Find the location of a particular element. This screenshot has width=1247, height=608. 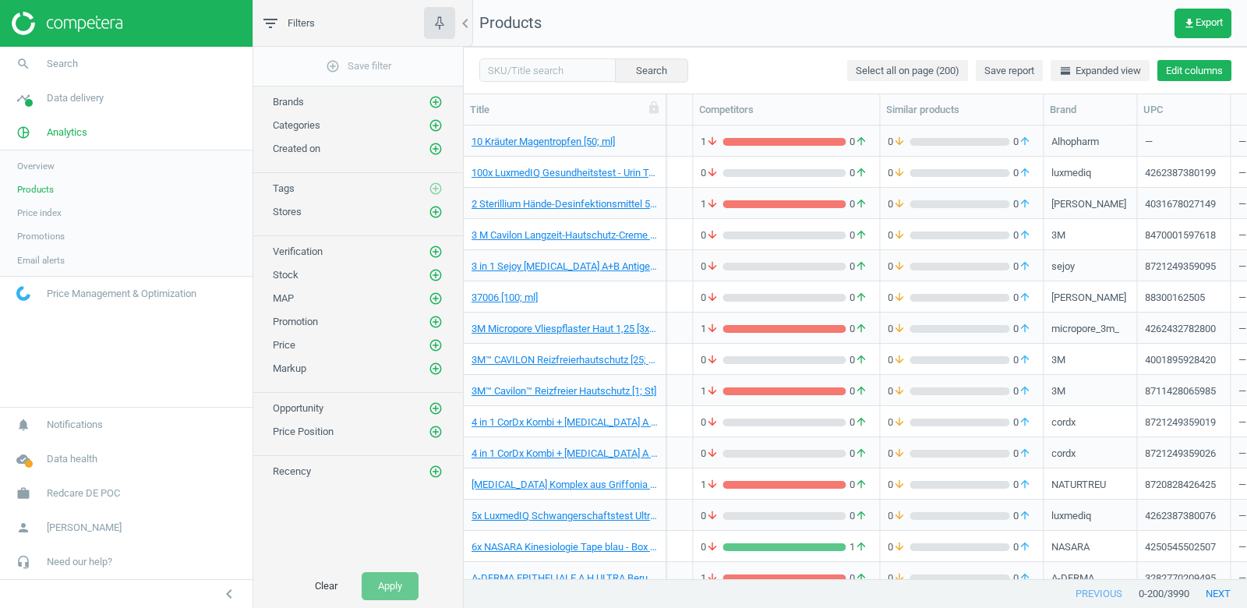

div: 88300162505 is located at coordinates (1175, 300).